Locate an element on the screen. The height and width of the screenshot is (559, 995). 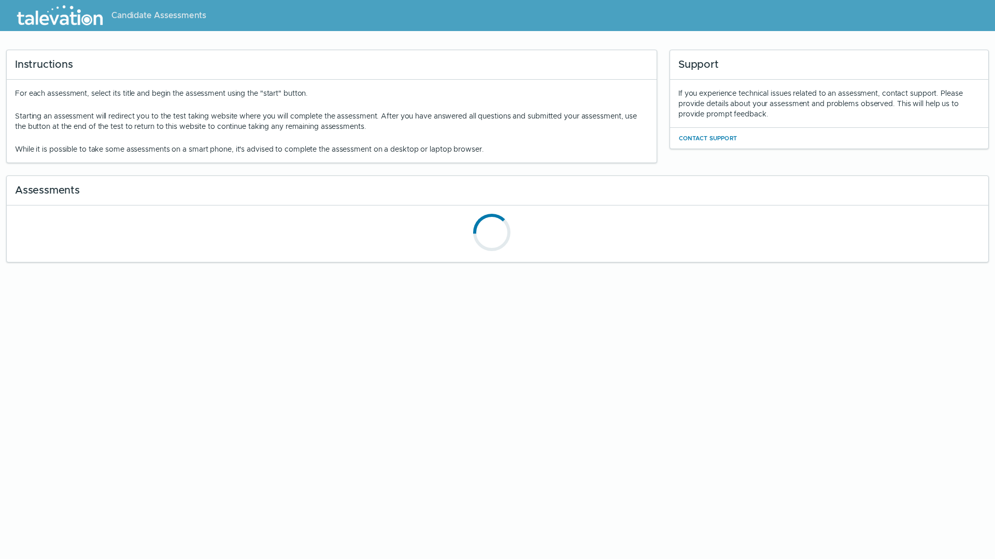
p: While it is possible to take some assessments on a smart phone, it's advised to complete the asse... is located at coordinates (332, 149).